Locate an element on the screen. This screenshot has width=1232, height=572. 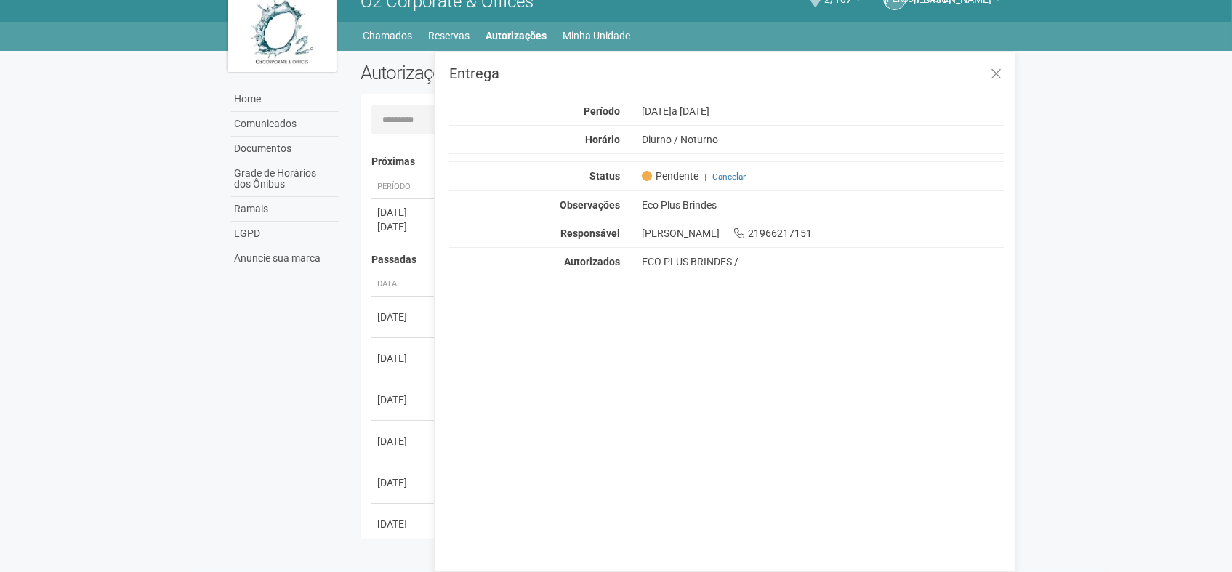
div: ECO PLUS BRINDES / is located at coordinates (823, 262).